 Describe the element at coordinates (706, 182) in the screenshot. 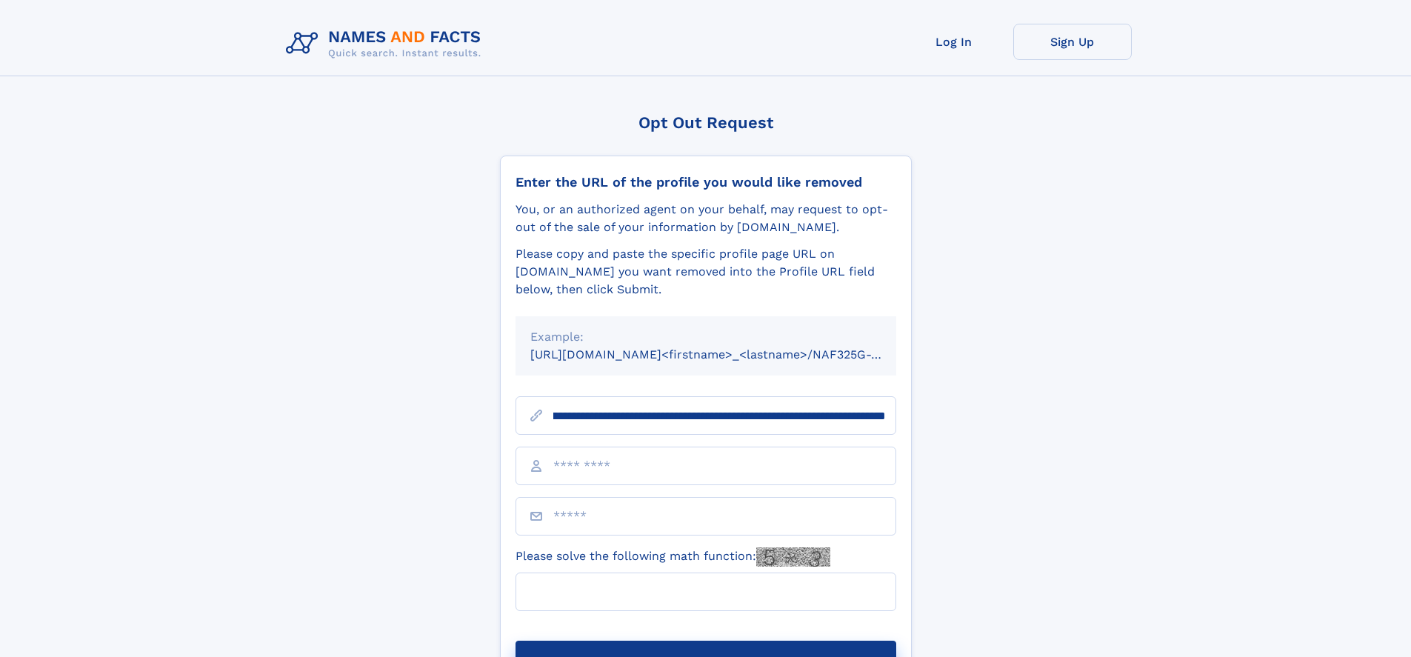

I see `div: Enter the URL of the profile you would like removed` at that location.